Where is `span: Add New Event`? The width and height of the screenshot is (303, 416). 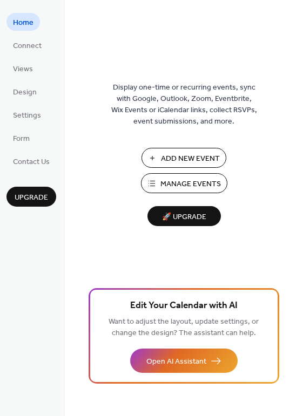
span: Add New Event is located at coordinates (190, 159).